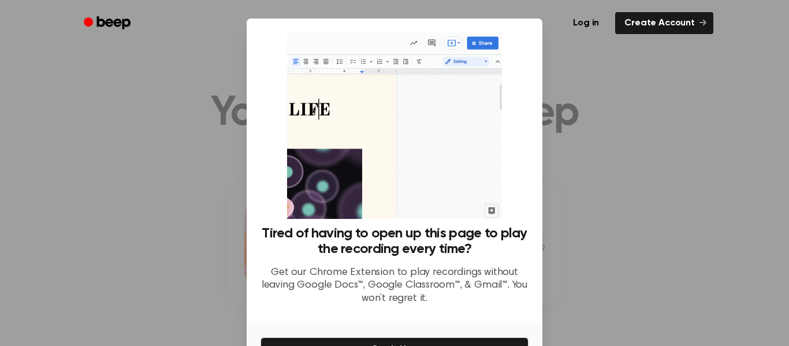  What do you see at coordinates (394, 125) in the screenshot?
I see `img: Beep extension in action` at bounding box center [394, 125].